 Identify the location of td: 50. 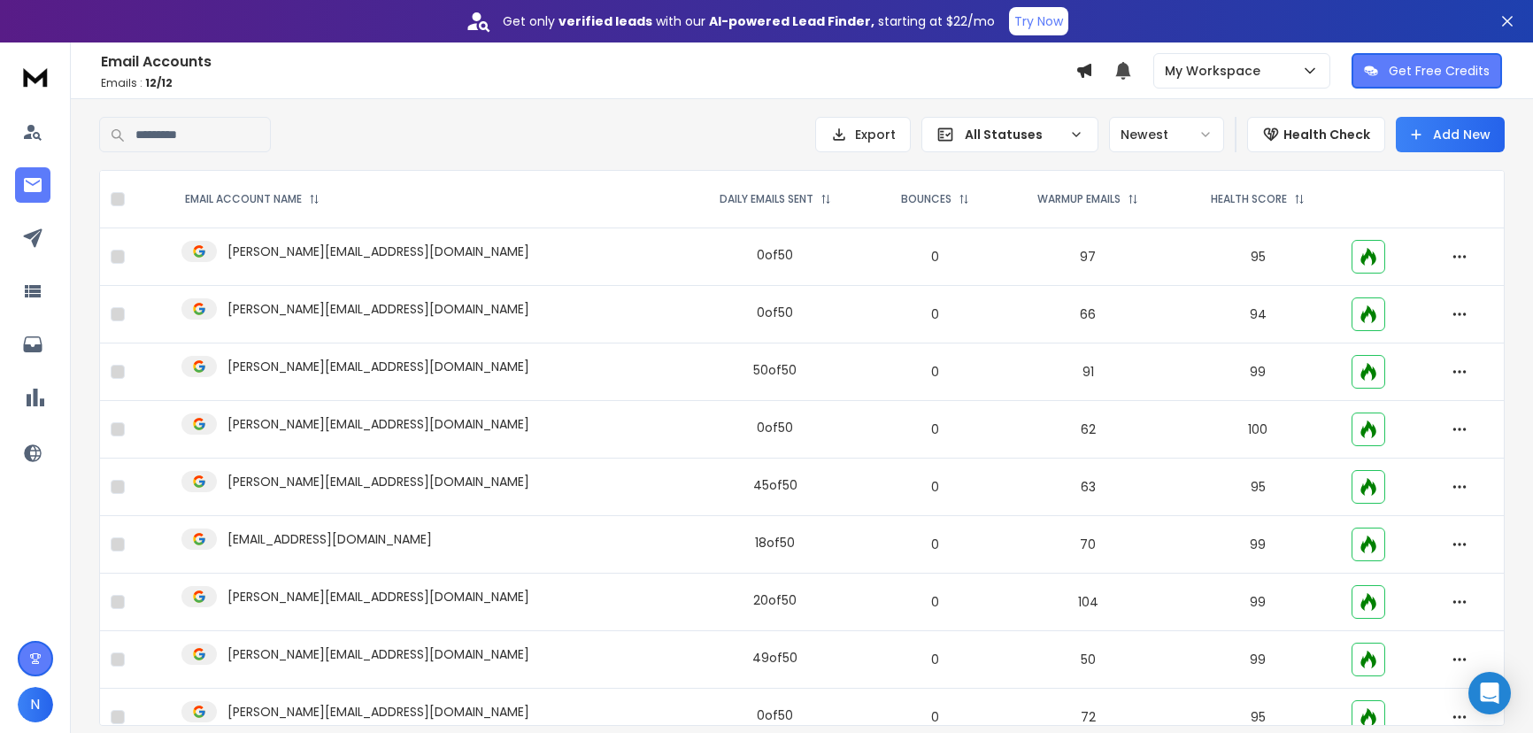
(1088, 659).